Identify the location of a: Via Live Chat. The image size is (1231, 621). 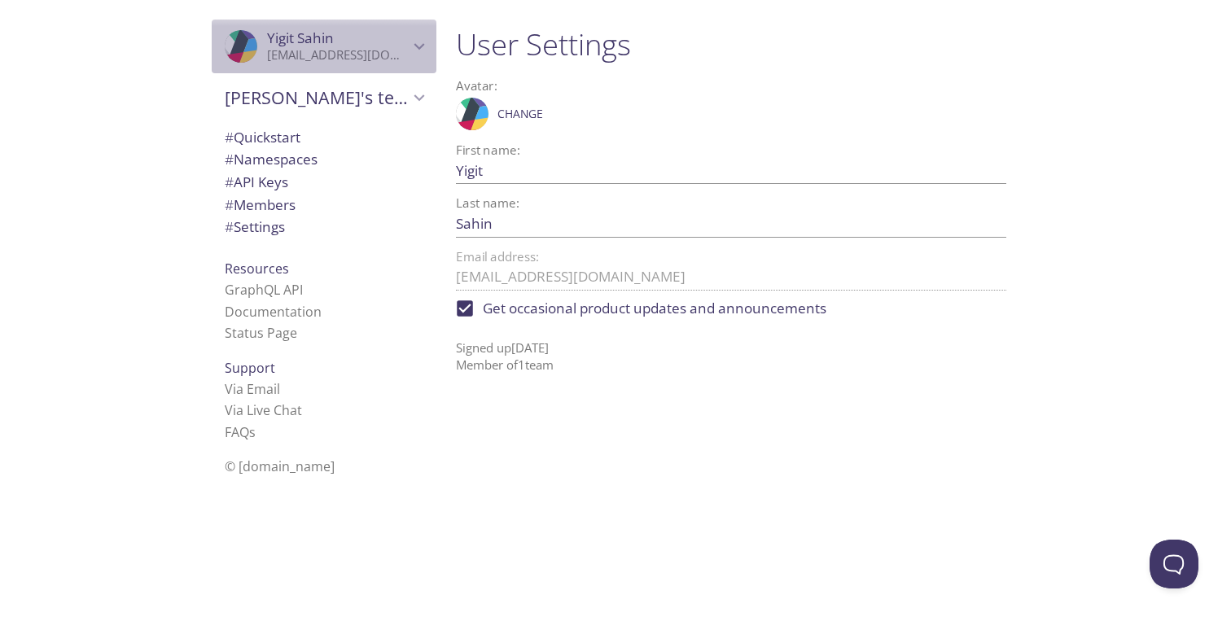
(263, 410).